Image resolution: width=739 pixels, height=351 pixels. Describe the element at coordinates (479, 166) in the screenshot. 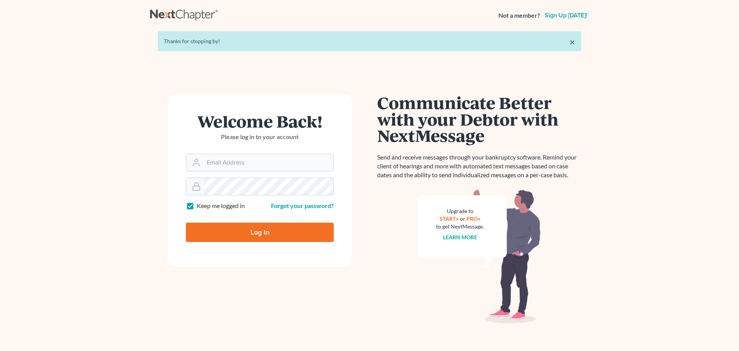

I see `p: Send and receive messages through your bankruptcy software. Remind your client of hearings and mo...` at that location.